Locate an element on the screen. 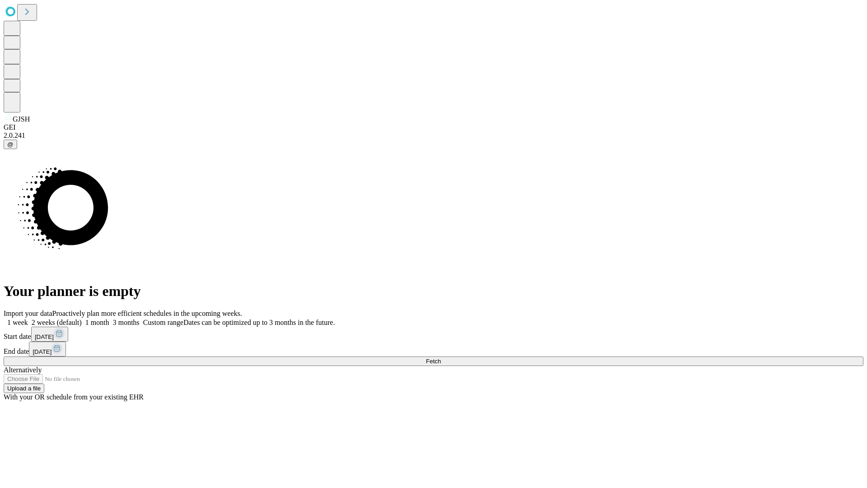 This screenshot has height=488, width=867. span: Fetch is located at coordinates (433, 361).